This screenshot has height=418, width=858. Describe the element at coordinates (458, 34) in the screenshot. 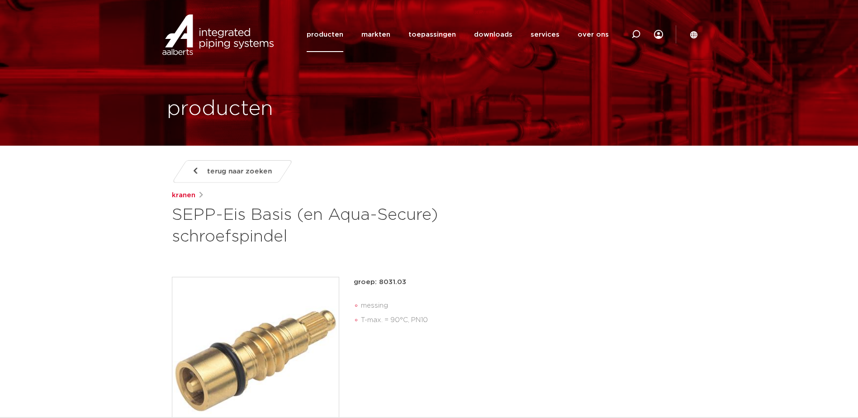

I see `nav: Menu` at that location.